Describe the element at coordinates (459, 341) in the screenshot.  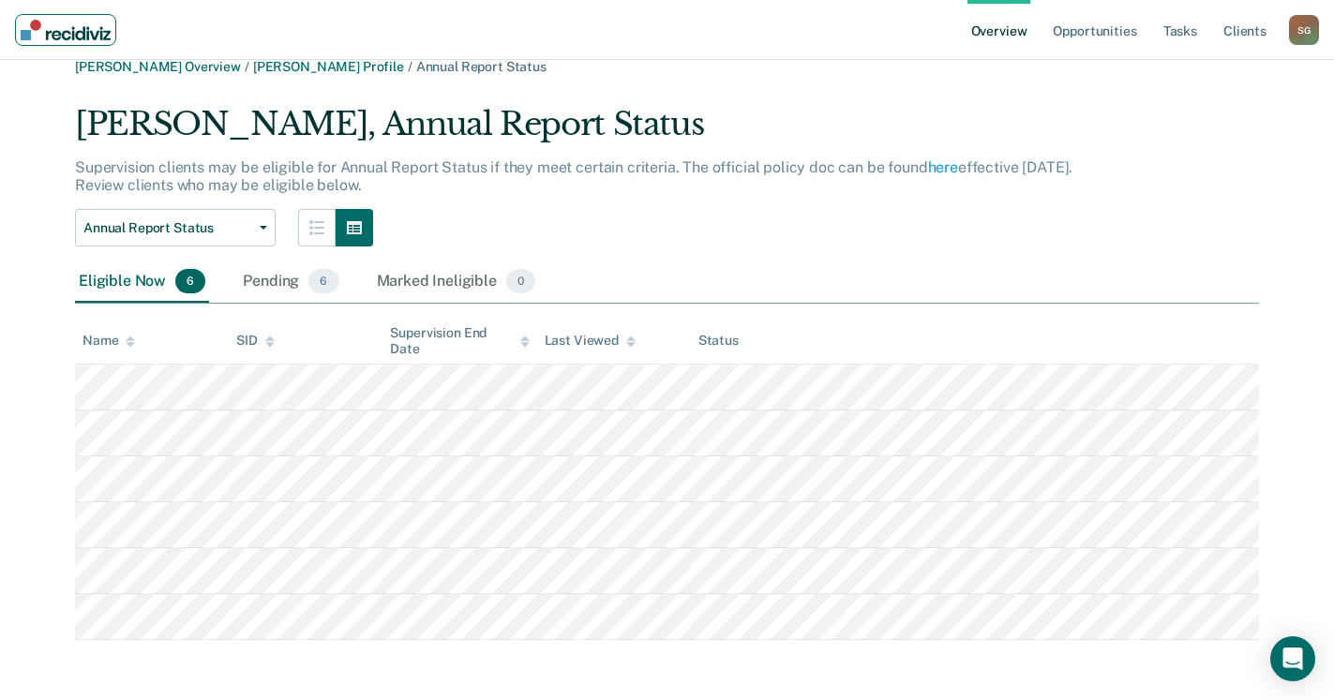
I see `div: Supervision End Date` at that location.